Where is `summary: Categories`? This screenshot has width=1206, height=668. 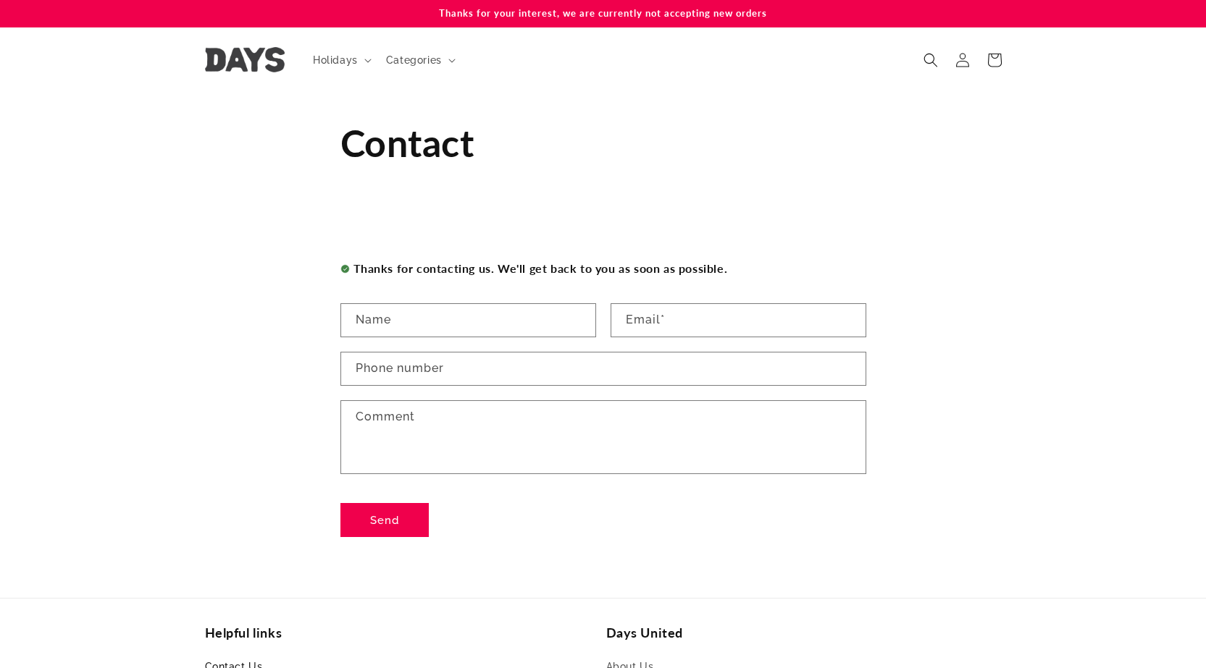
summary: Categories is located at coordinates (419, 60).